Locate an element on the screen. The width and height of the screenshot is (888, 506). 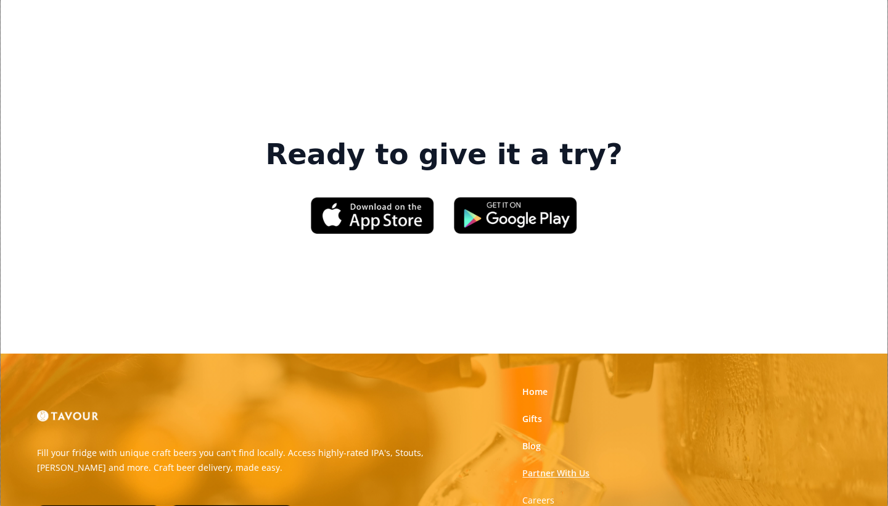
a: Partner With Us is located at coordinates (556, 473).